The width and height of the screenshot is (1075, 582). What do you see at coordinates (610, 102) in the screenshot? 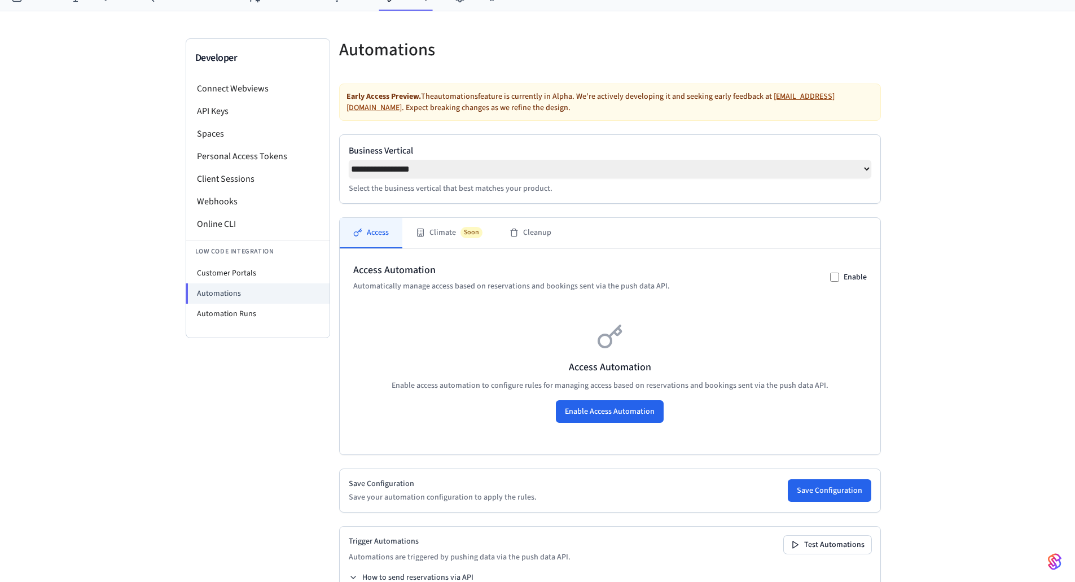
I see `div: The automations feature is currently in Alpha. We're actively developing it and seeking early fee...` at bounding box center [610, 102].